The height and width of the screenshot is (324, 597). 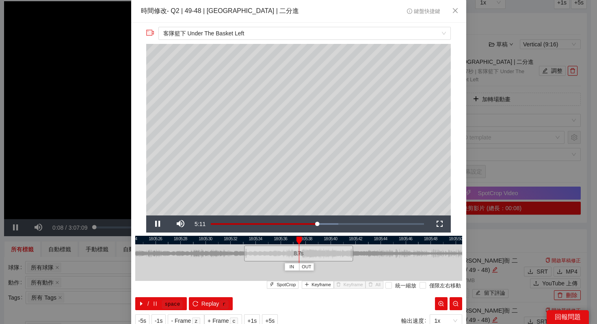 What do you see at coordinates (441, 304) in the screenshot?
I see `button: zoom-in` at bounding box center [441, 304].